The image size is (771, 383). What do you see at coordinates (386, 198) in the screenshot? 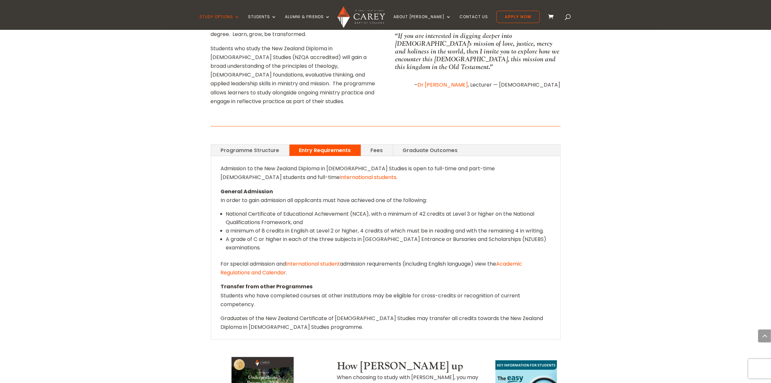
I see `p: In order to gain admission all applicants must have achieved one of the following:` at bounding box center [386, 198].